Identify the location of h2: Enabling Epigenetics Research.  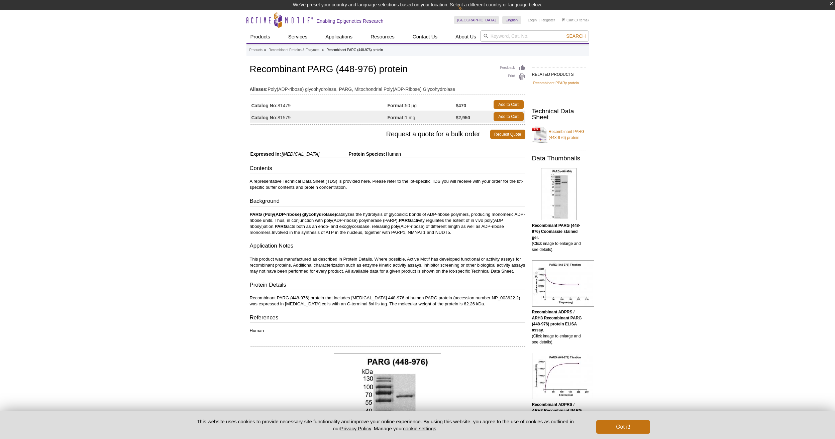
(350, 21).